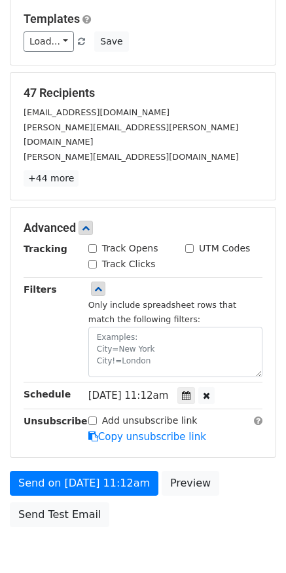  I want to click on a: Templates, so click(52, 18).